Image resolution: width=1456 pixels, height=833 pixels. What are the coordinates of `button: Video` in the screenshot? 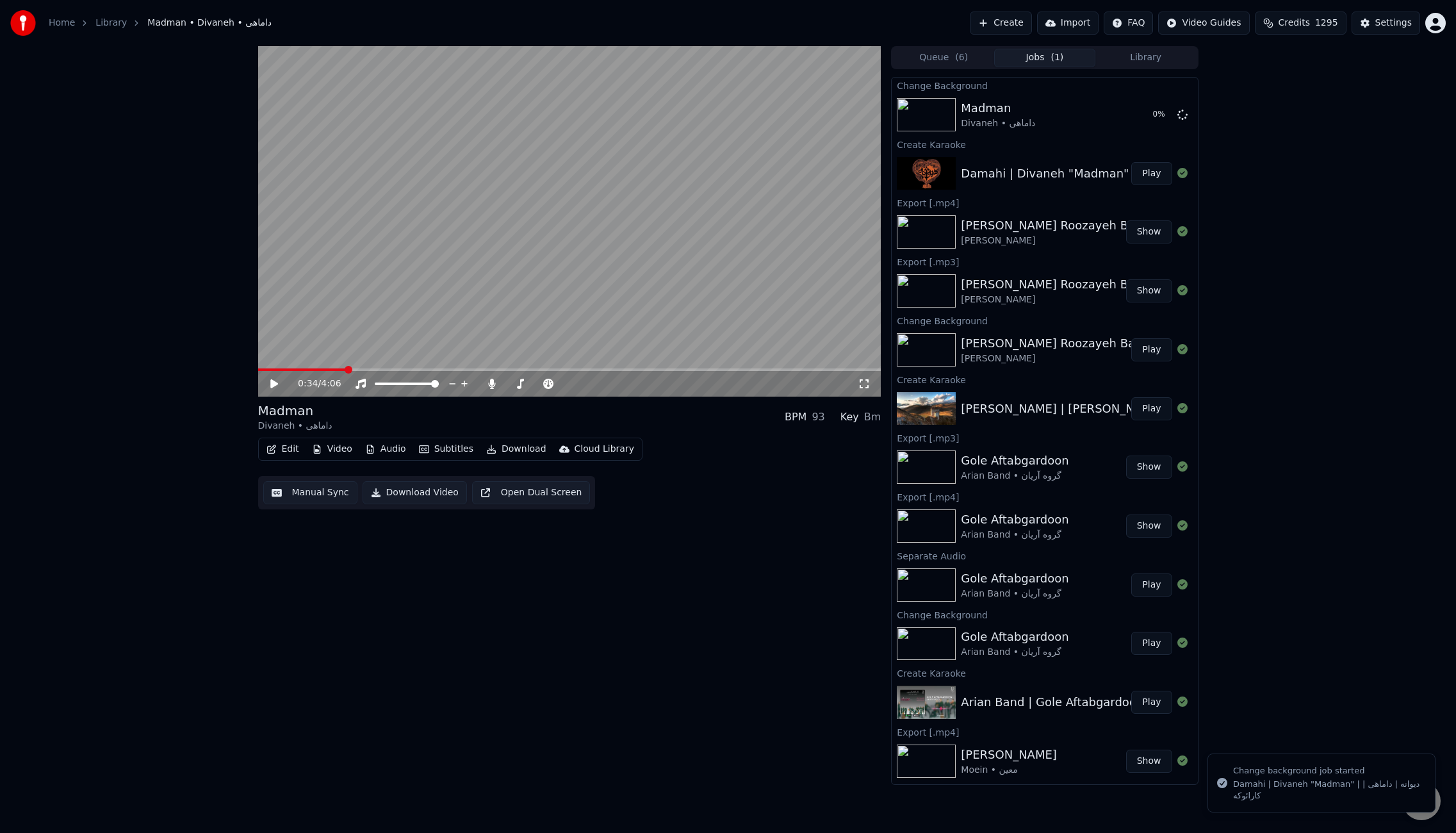 It's located at (332, 449).